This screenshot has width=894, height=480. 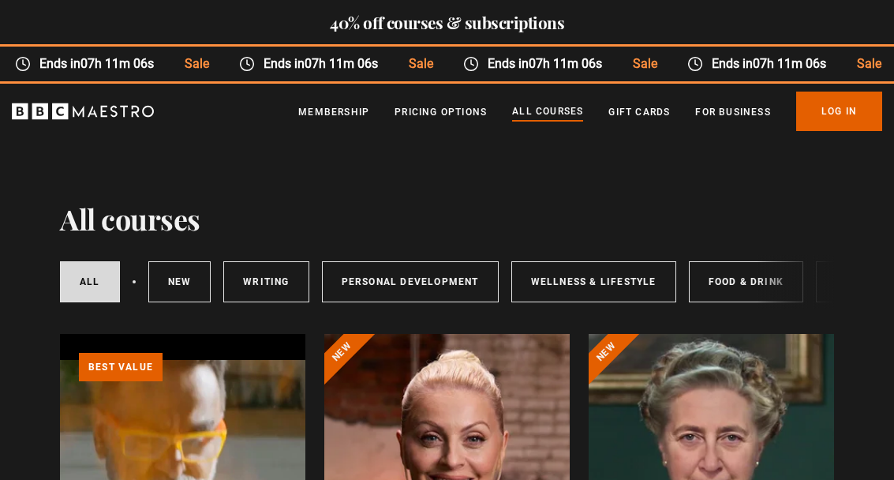 I want to click on p: Best value, so click(x=121, y=367).